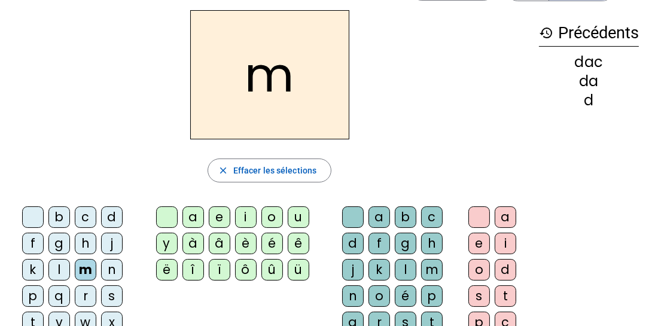 This screenshot has height=326, width=658. I want to click on h2: m, so click(270, 75).